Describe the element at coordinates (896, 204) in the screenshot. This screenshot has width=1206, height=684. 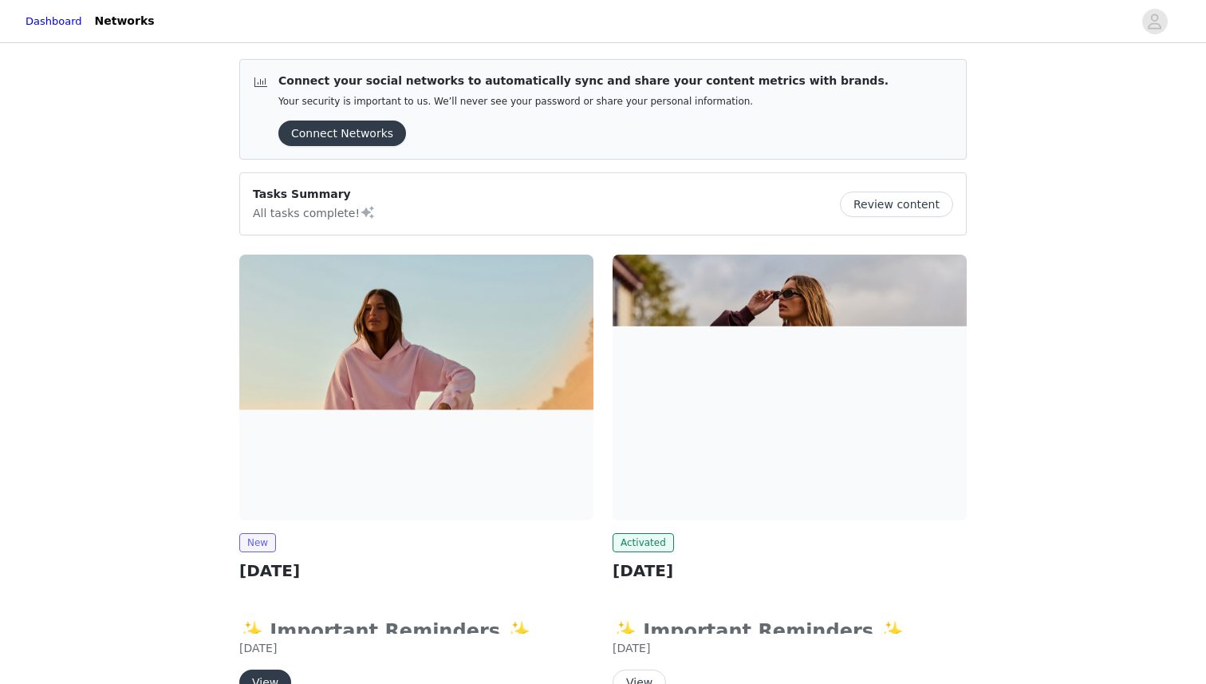
I see `button: Review content` at that location.